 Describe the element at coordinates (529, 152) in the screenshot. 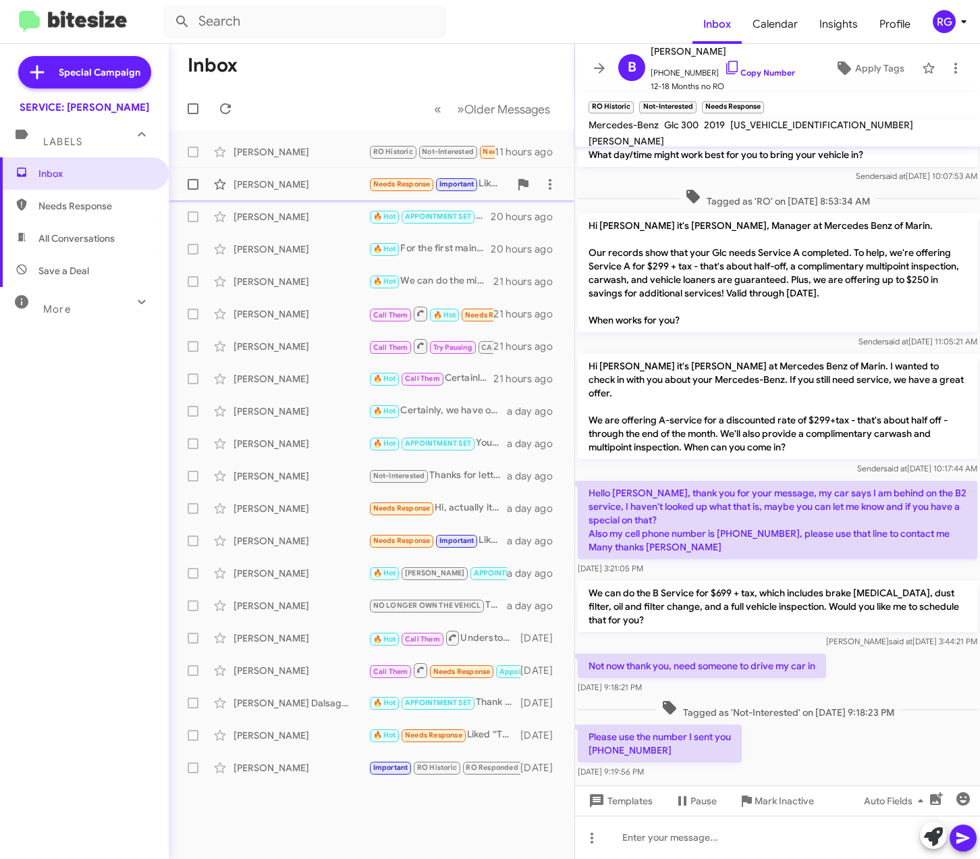

I see `div: 11 hours ago` at that location.